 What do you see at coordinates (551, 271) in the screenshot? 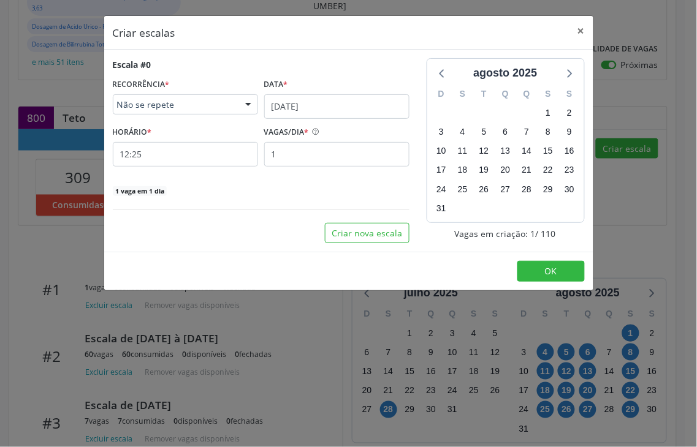
I see `span: OK` at bounding box center [551, 271].